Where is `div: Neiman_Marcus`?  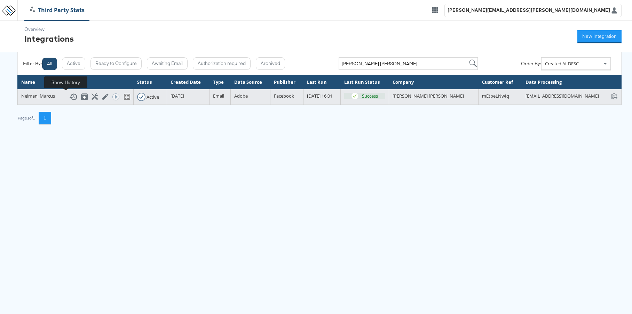
div: Neiman_Marcus is located at coordinates (75, 97).